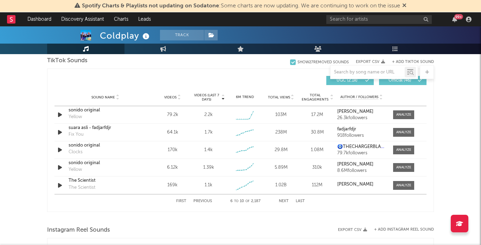  I want to click on button: Next, so click(284, 201).